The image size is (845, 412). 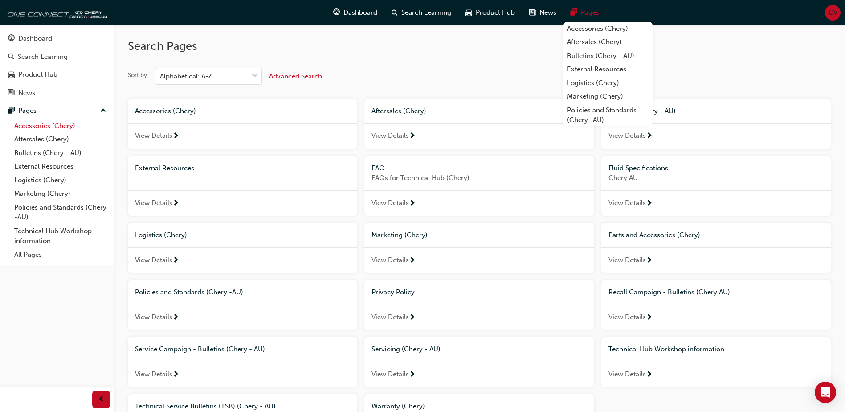 I want to click on a: search-iconSearch Learning, so click(x=422, y=12).